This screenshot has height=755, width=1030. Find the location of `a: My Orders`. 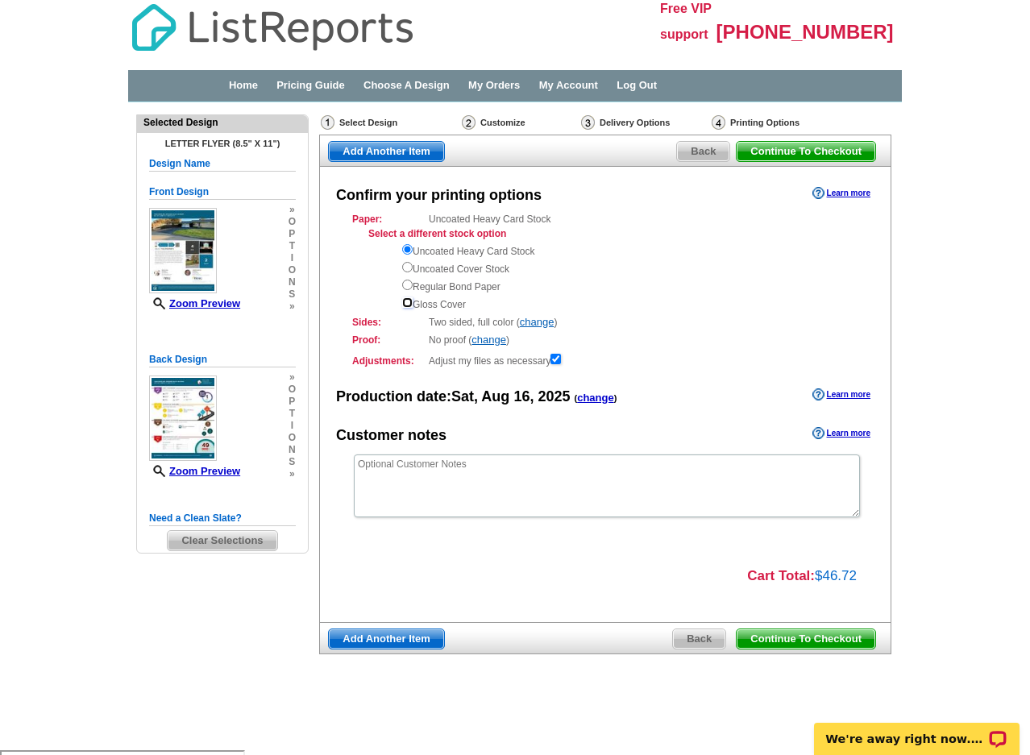

a: My Orders is located at coordinates (494, 85).